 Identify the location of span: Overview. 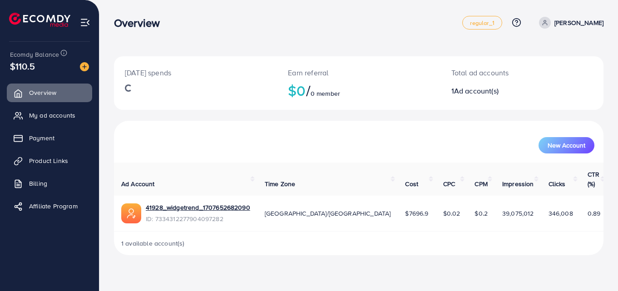
(43, 93).